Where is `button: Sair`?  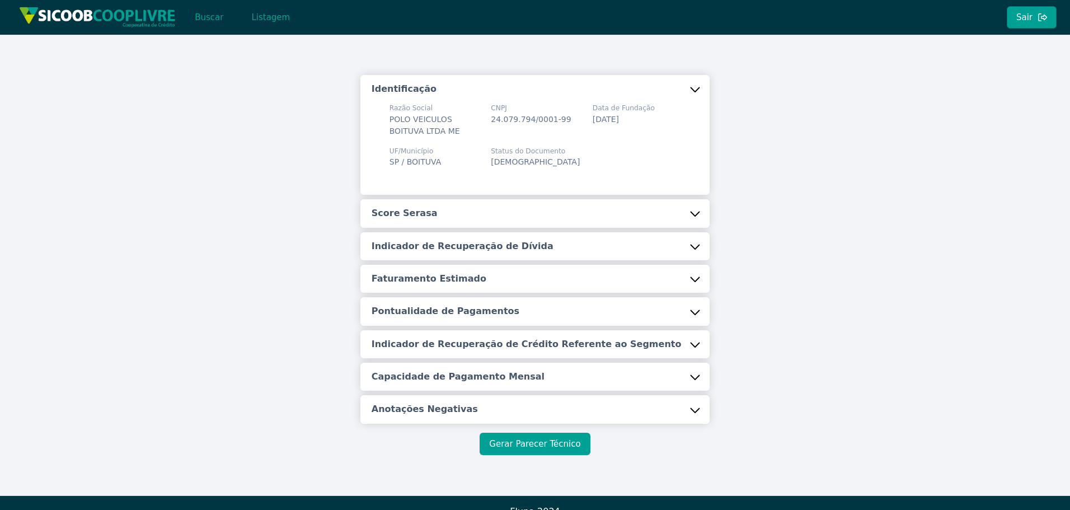
button: Sair is located at coordinates (1031, 17).